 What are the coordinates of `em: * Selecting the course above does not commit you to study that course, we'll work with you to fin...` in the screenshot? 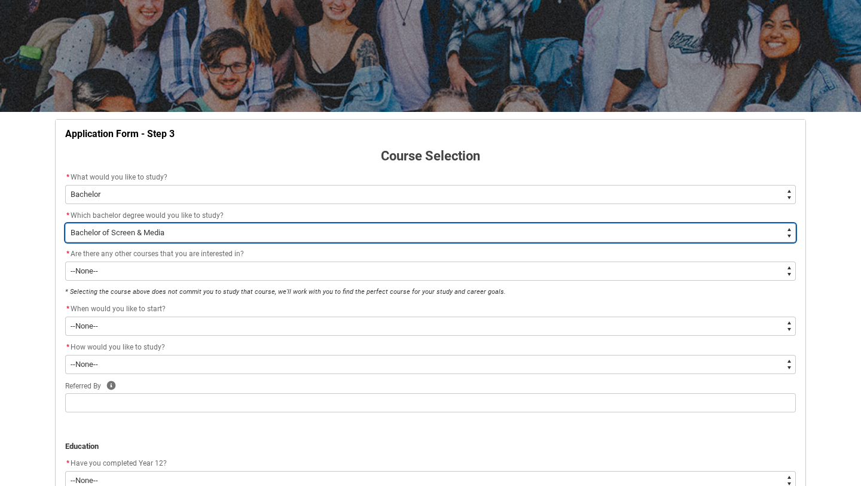 It's located at (285, 291).